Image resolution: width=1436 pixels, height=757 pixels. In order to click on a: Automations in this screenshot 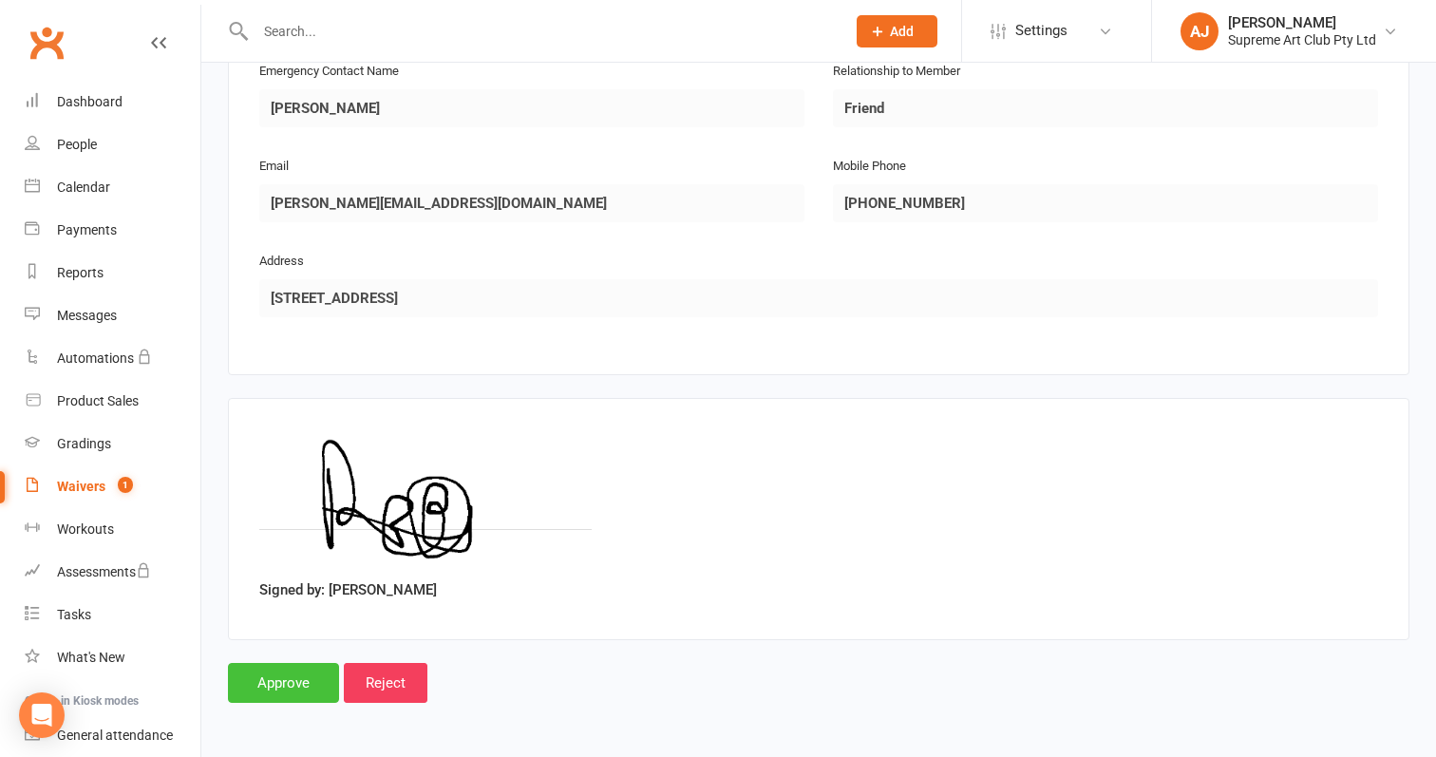, I will do `click(112, 358)`.